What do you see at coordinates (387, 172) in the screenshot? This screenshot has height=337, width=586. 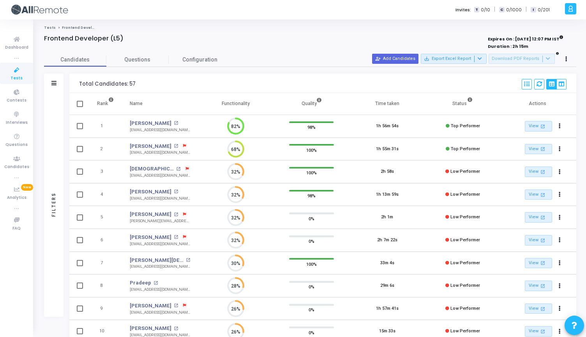 I see `div: 2h 58s` at bounding box center [387, 172].